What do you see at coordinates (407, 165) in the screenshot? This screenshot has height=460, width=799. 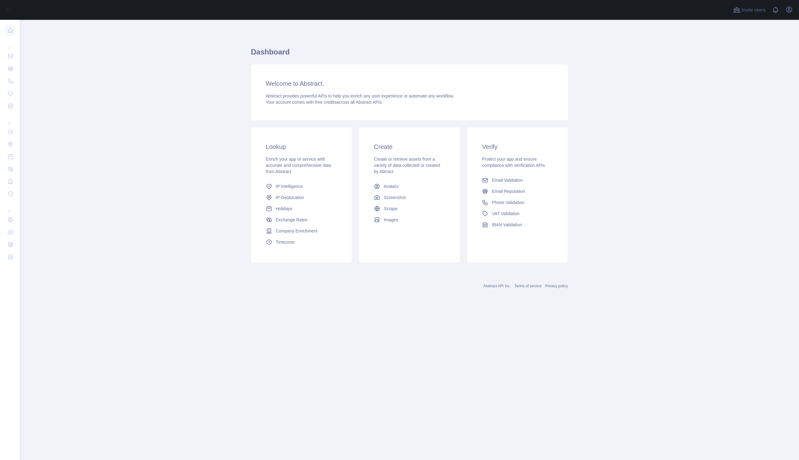 I see `span: Create or retrieve assets from a variety of data collected or created by Abtract` at bounding box center [407, 165].